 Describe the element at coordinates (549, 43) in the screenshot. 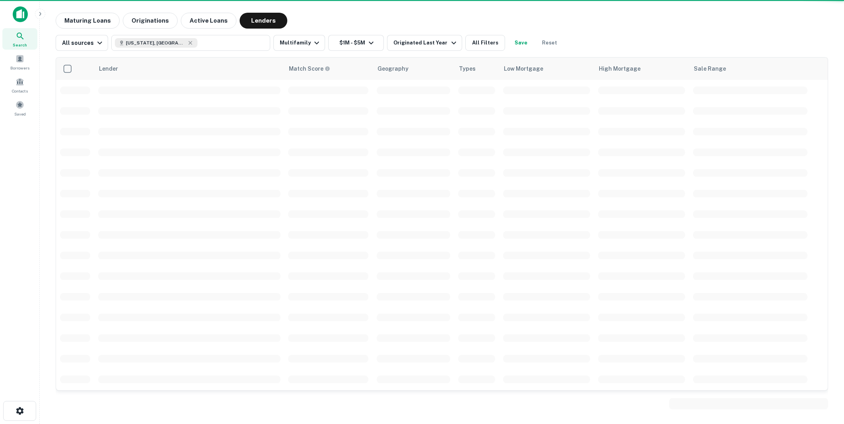

I see `button: Reset` at that location.